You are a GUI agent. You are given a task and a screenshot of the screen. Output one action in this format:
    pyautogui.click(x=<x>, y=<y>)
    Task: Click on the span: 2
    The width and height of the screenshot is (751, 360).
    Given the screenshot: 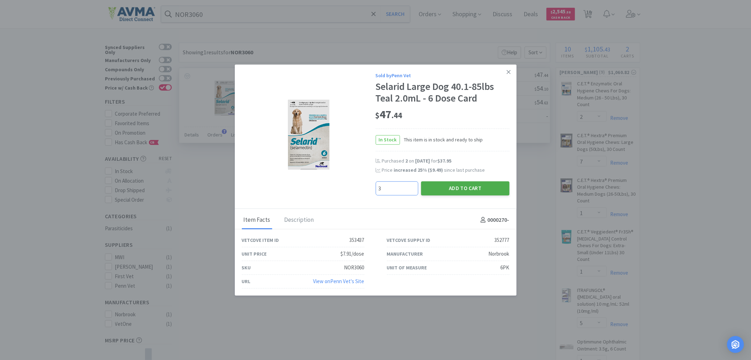 What is the action you would take?
    pyautogui.click(x=407, y=161)
    